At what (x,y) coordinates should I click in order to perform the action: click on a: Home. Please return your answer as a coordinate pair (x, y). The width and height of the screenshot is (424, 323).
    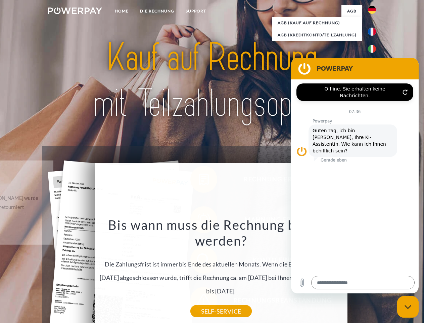
    Looking at the image, I should click on (122, 11).